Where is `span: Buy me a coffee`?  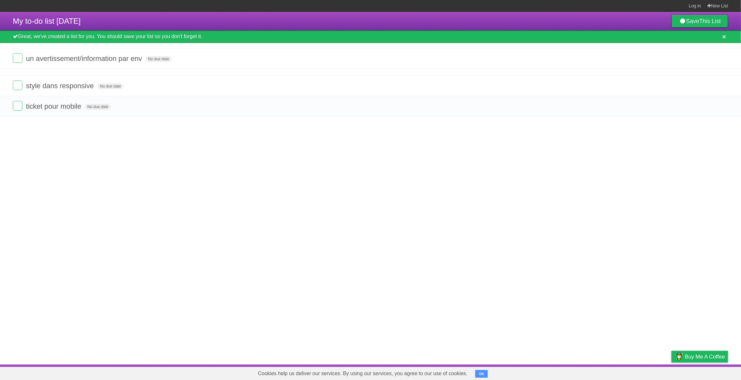 span: Buy me a coffee is located at coordinates (704, 356).